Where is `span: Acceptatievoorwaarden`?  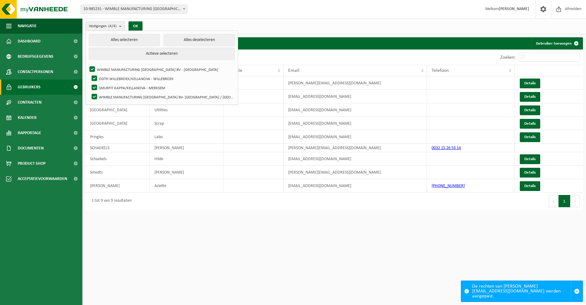 span: Acceptatievoorwaarden is located at coordinates (42, 179).